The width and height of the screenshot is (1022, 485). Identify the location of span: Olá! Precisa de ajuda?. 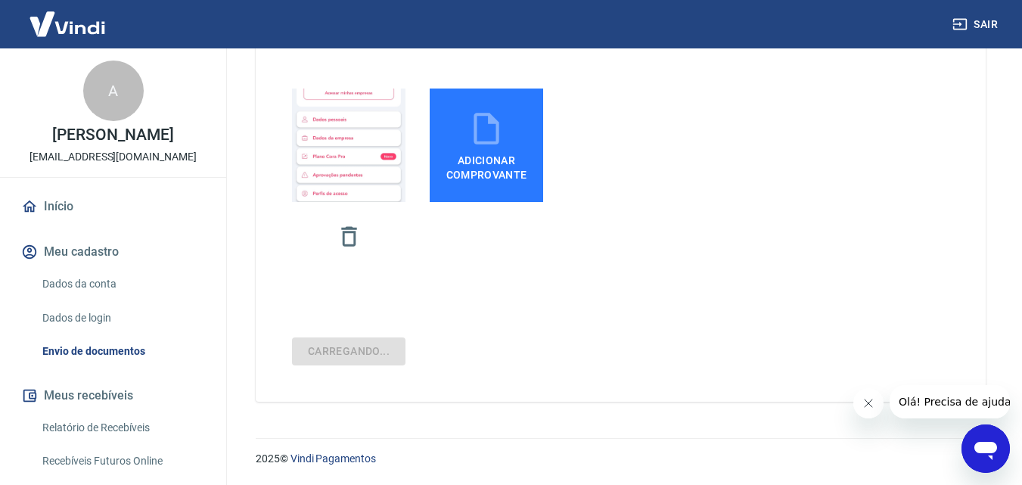
(68, 17).